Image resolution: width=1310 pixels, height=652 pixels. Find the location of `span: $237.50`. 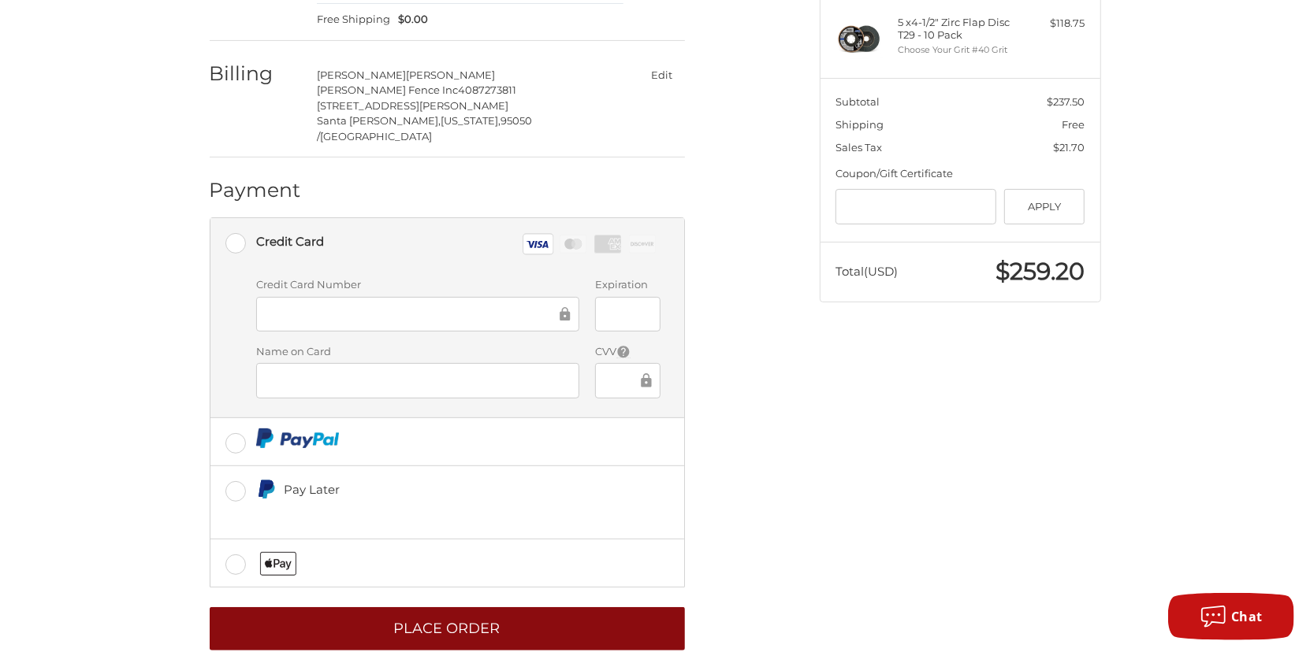

span: $237.50 is located at coordinates (1065, 102).